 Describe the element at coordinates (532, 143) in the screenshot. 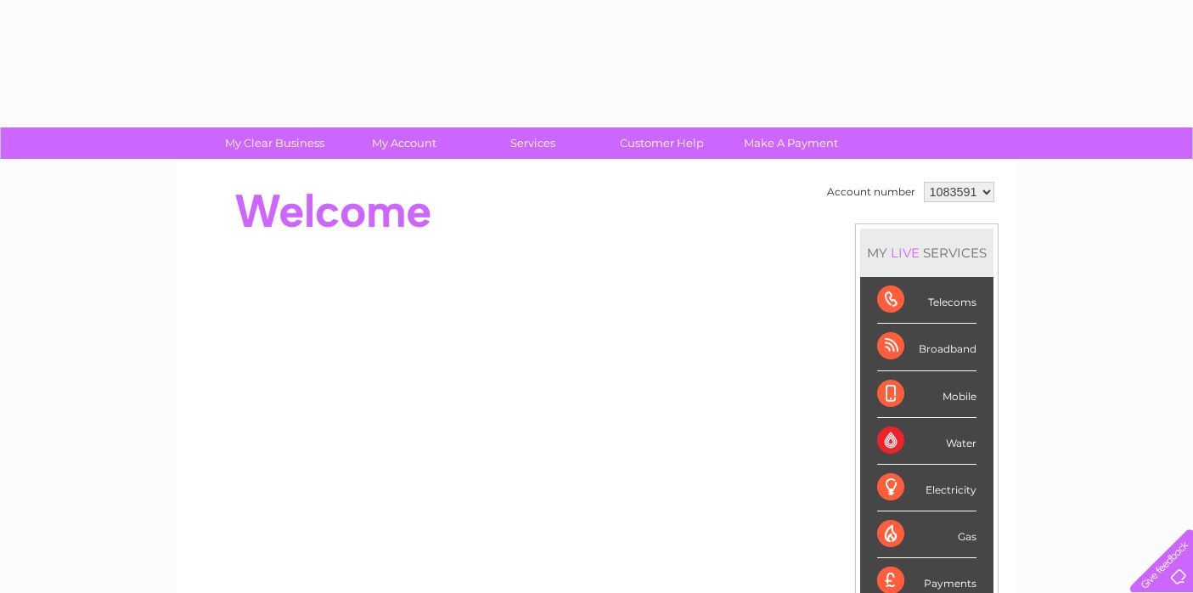

I see `a: Services` at that location.